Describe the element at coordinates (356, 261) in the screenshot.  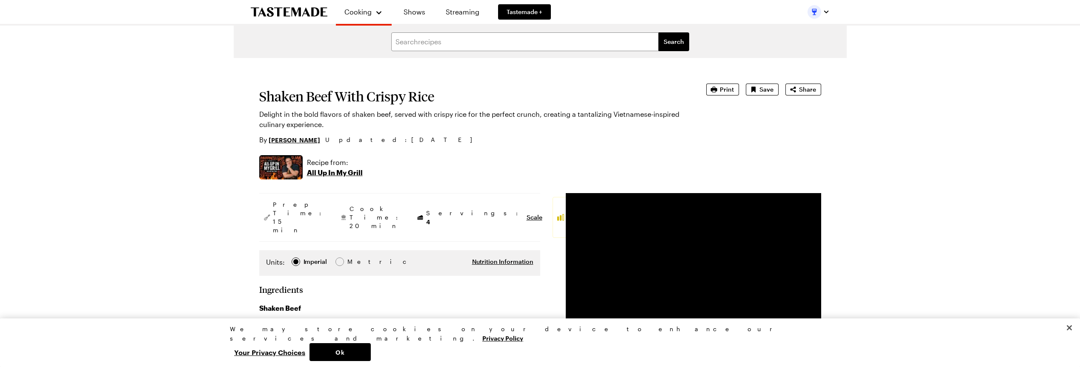
I see `div: Metric` at that location.